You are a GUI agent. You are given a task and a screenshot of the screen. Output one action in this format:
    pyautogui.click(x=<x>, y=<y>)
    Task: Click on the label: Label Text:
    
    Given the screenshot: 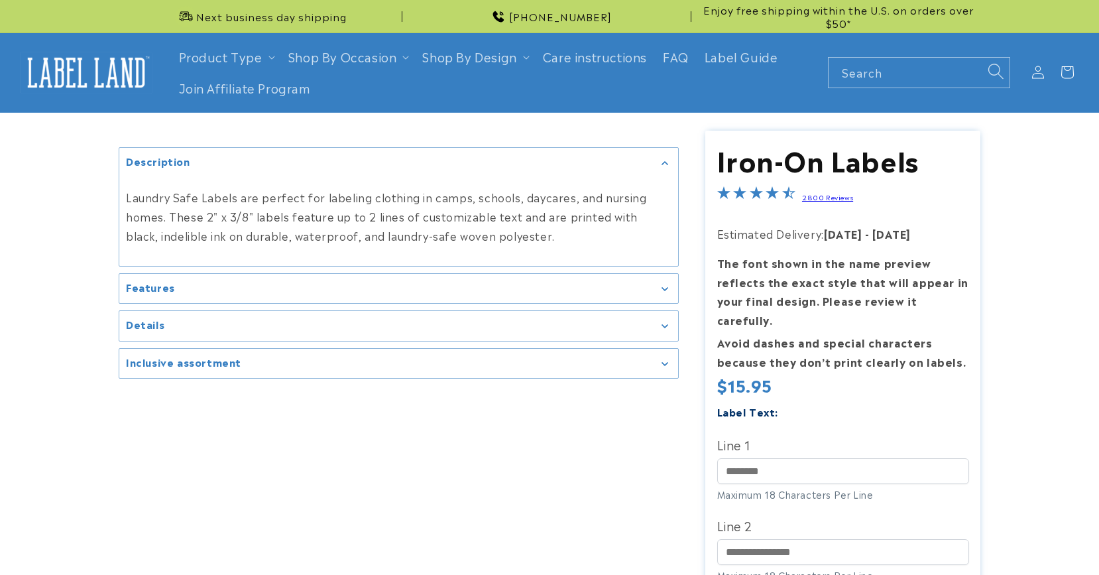 What is the action you would take?
    pyautogui.click(x=748, y=411)
    